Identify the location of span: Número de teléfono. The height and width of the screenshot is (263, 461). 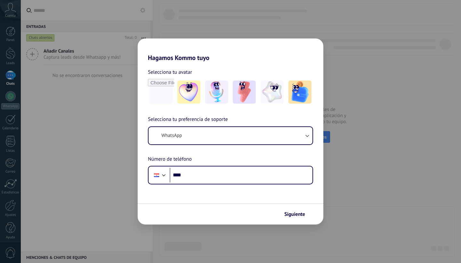
(170, 159).